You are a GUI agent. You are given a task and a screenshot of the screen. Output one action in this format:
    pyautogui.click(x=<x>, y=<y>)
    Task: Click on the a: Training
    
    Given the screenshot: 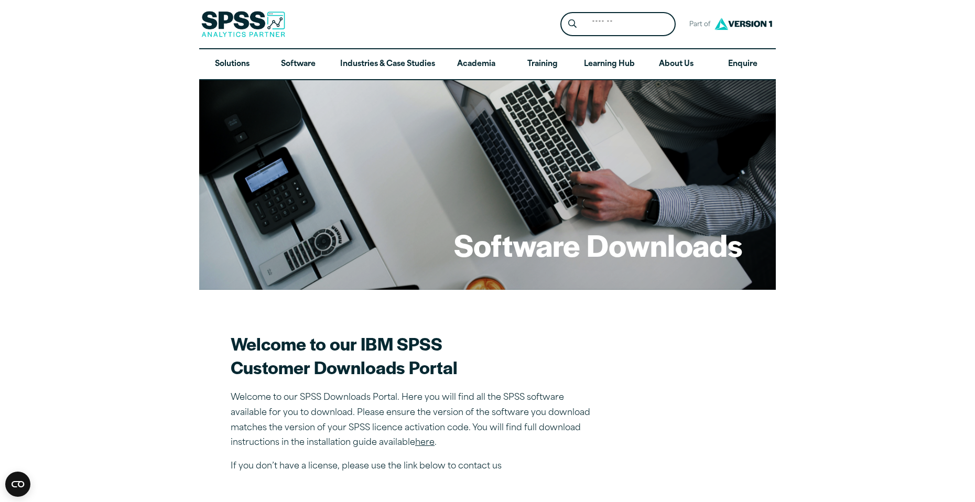 What is the action you would take?
    pyautogui.click(x=543, y=64)
    